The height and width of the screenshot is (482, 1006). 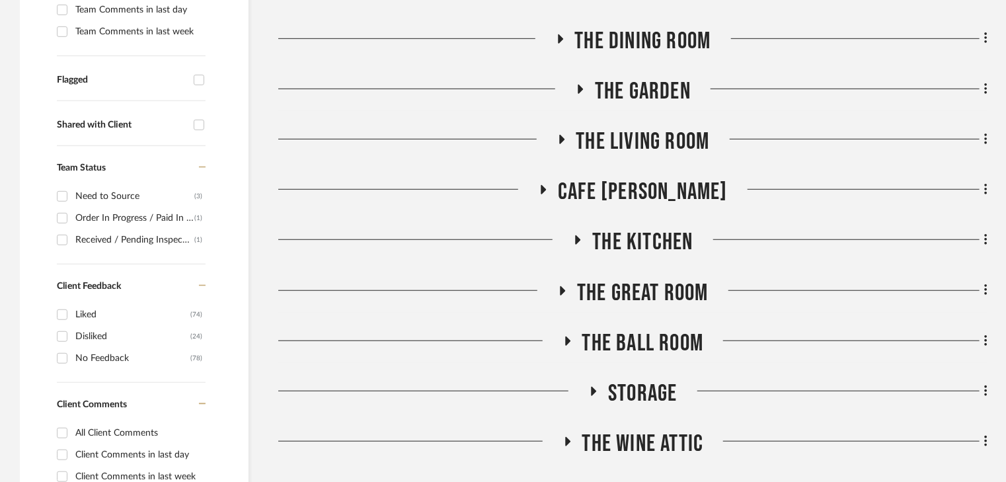 I want to click on div: Need to Source, so click(x=135, y=196).